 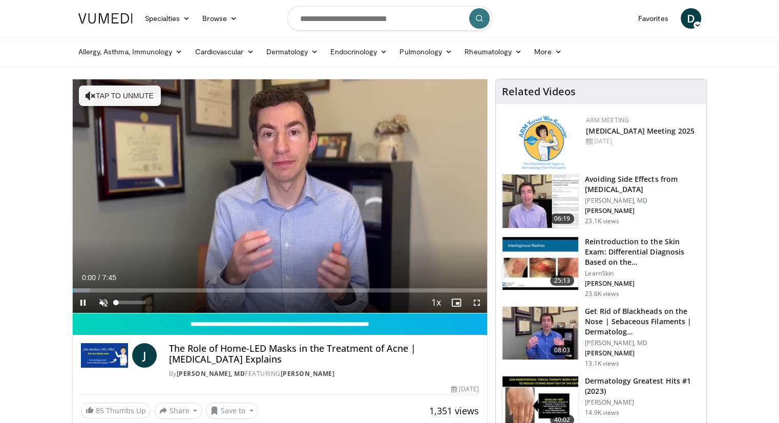 What do you see at coordinates (426, 52) in the screenshot?
I see `a: Pulmonology` at bounding box center [426, 52].